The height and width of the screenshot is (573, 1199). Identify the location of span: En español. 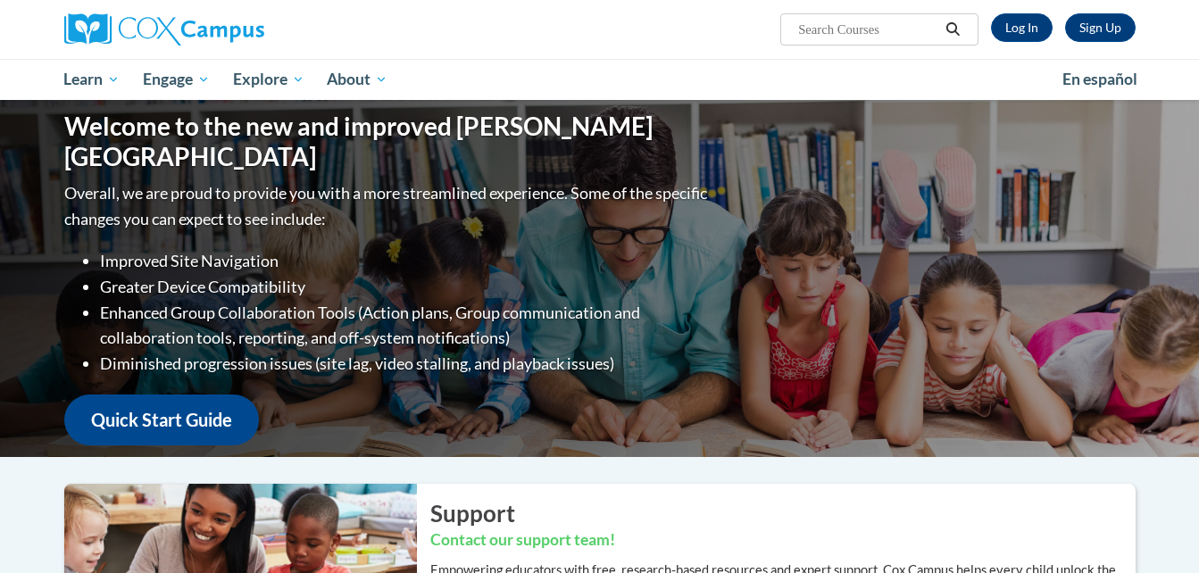
(1100, 79).